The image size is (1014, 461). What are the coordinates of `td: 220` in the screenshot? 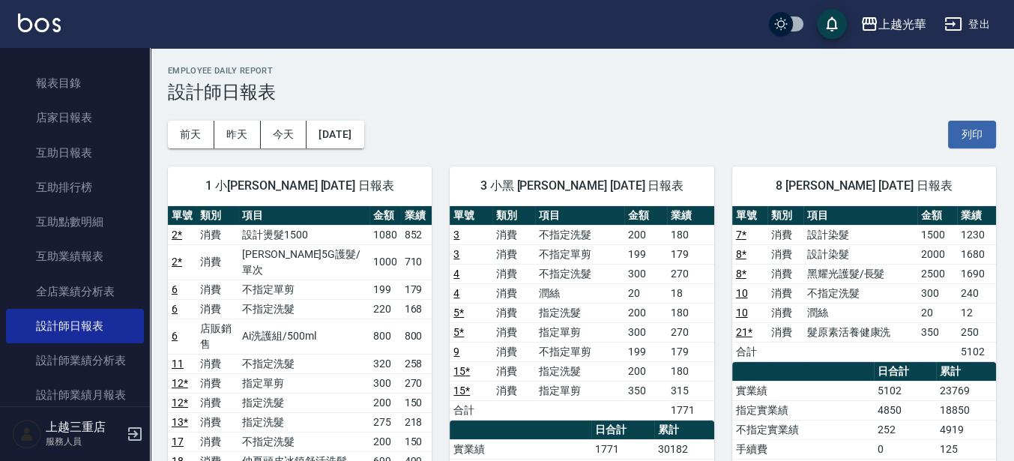 It's located at (385, 309).